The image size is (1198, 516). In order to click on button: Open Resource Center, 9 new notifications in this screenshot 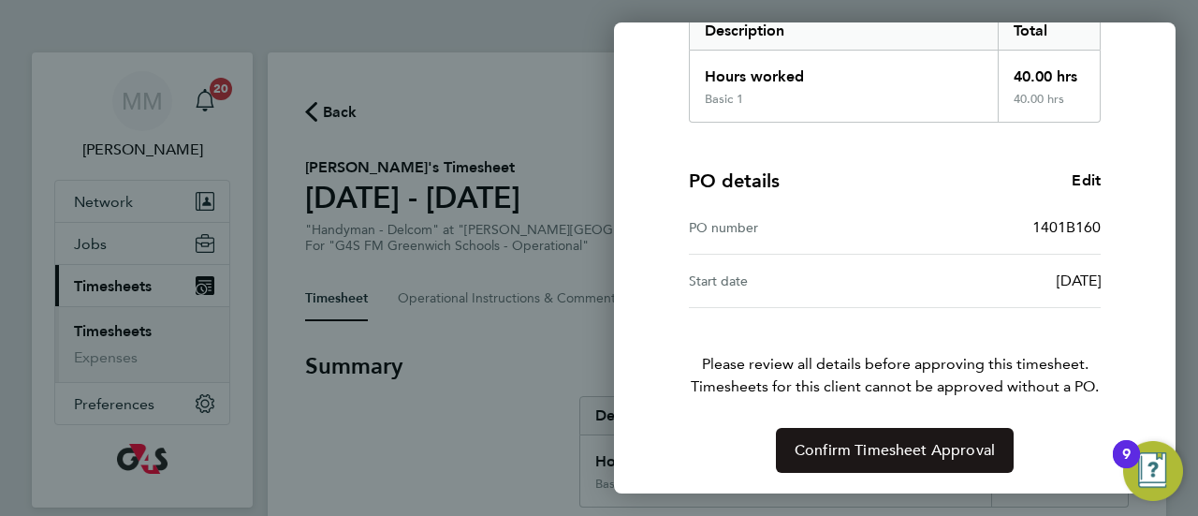, I will do `click(1153, 471)`.